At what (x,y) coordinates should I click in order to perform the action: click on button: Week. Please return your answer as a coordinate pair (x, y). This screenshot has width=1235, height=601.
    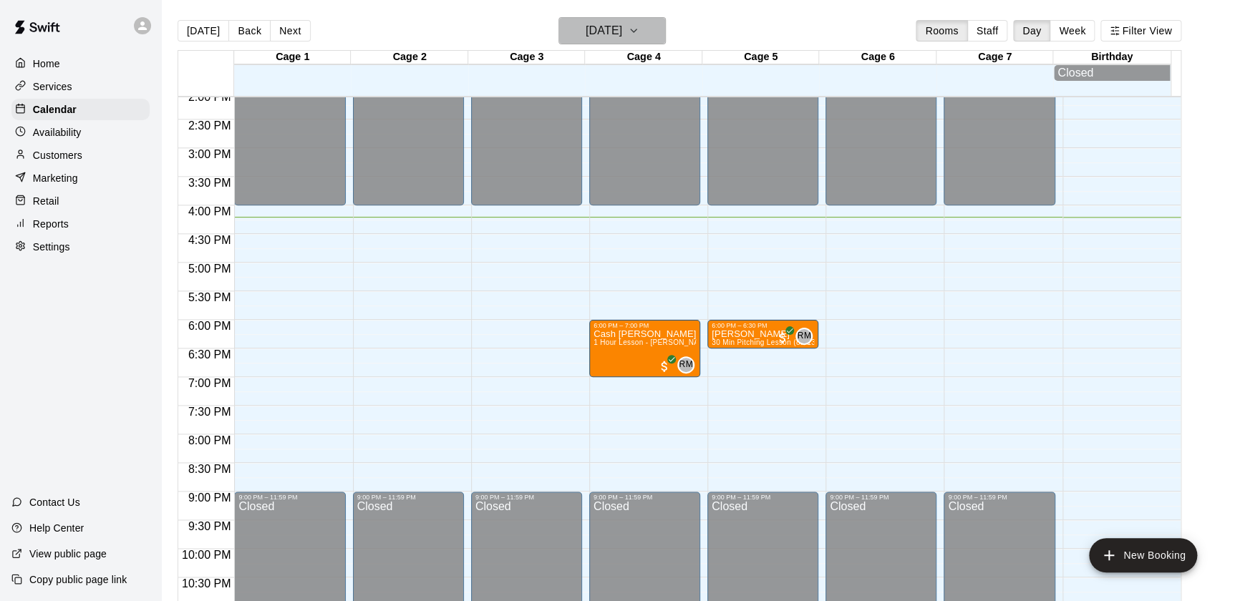
    Looking at the image, I should click on (1072, 31).